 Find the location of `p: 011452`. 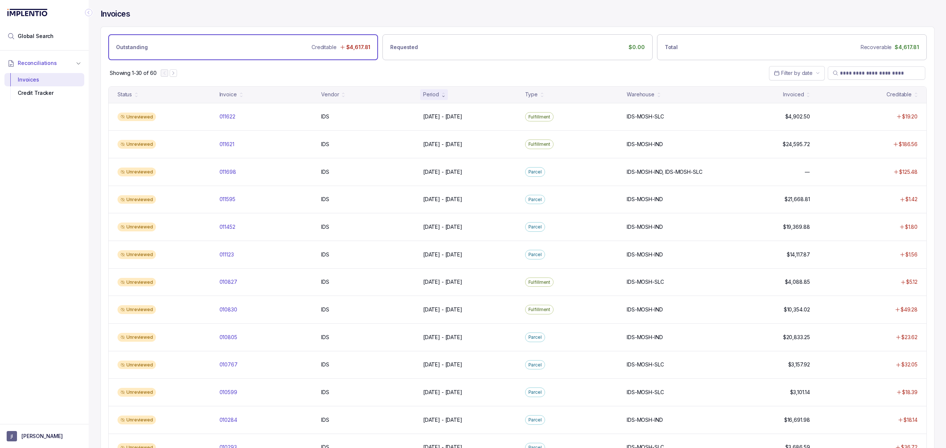

p: 011452 is located at coordinates (227, 227).